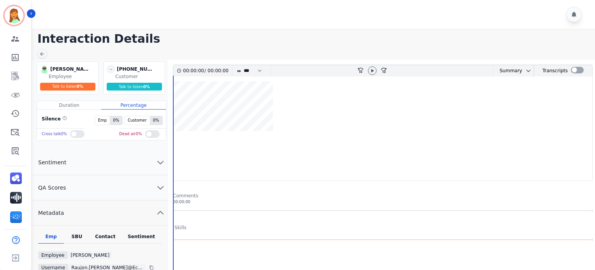 This screenshot has width=595, height=270. Describe the element at coordinates (77, 239) in the screenshot. I see `div: SBU` at that location.